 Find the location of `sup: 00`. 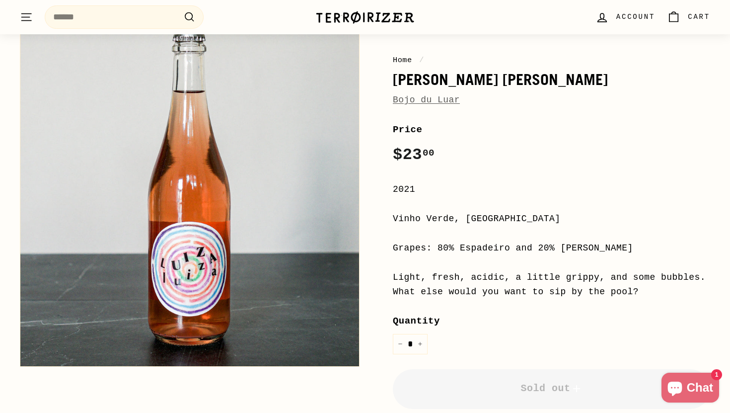

sup: 00 is located at coordinates (429, 153).